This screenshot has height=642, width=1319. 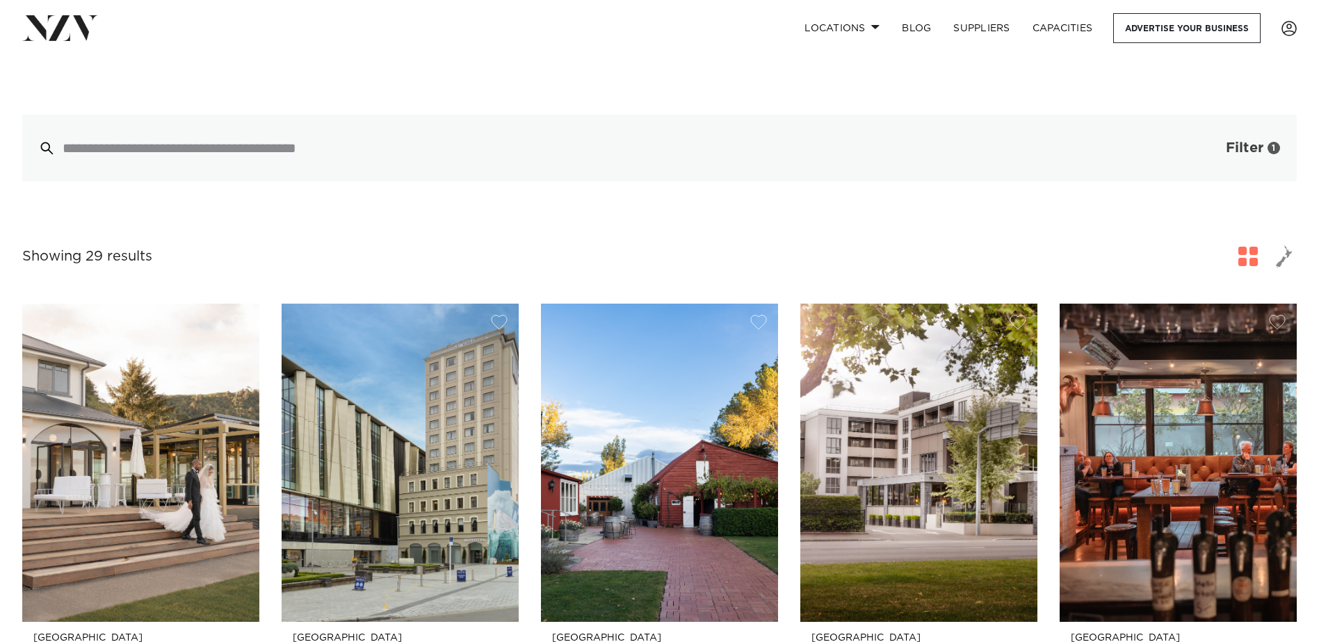 What do you see at coordinates (1245, 148) in the screenshot?
I see `span: Filter` at bounding box center [1245, 148].